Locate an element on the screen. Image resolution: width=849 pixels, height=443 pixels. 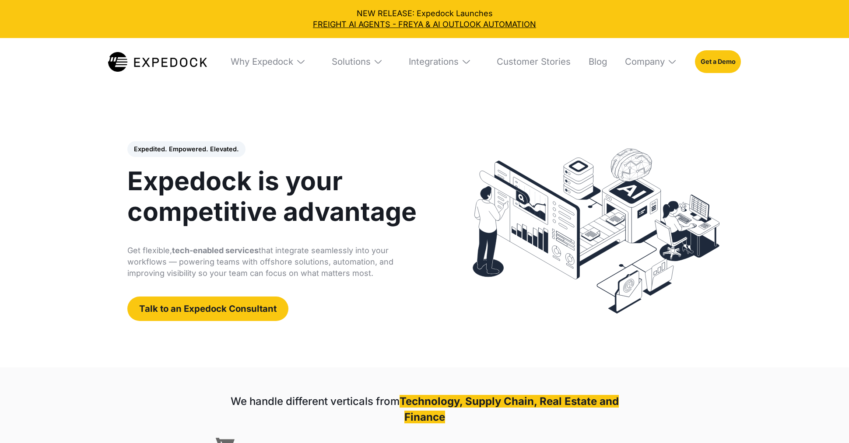
a: Talk to an Expedock Consultant is located at coordinates (208, 309).